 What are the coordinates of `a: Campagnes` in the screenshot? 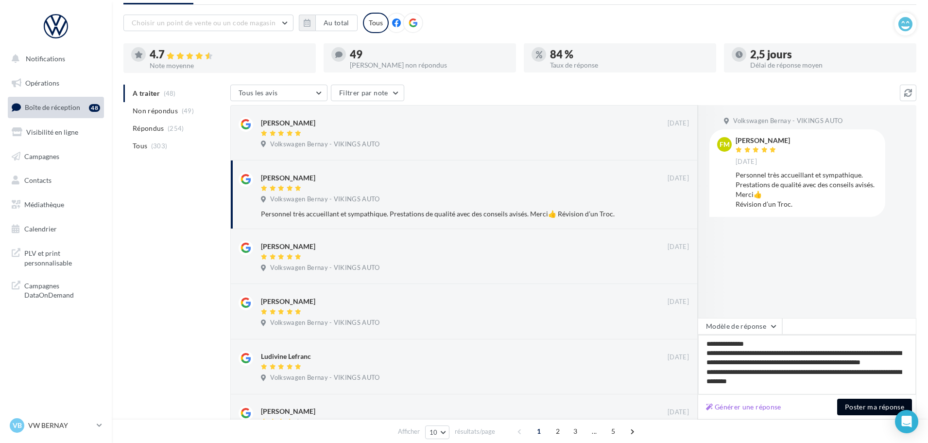 It's located at (56, 157).